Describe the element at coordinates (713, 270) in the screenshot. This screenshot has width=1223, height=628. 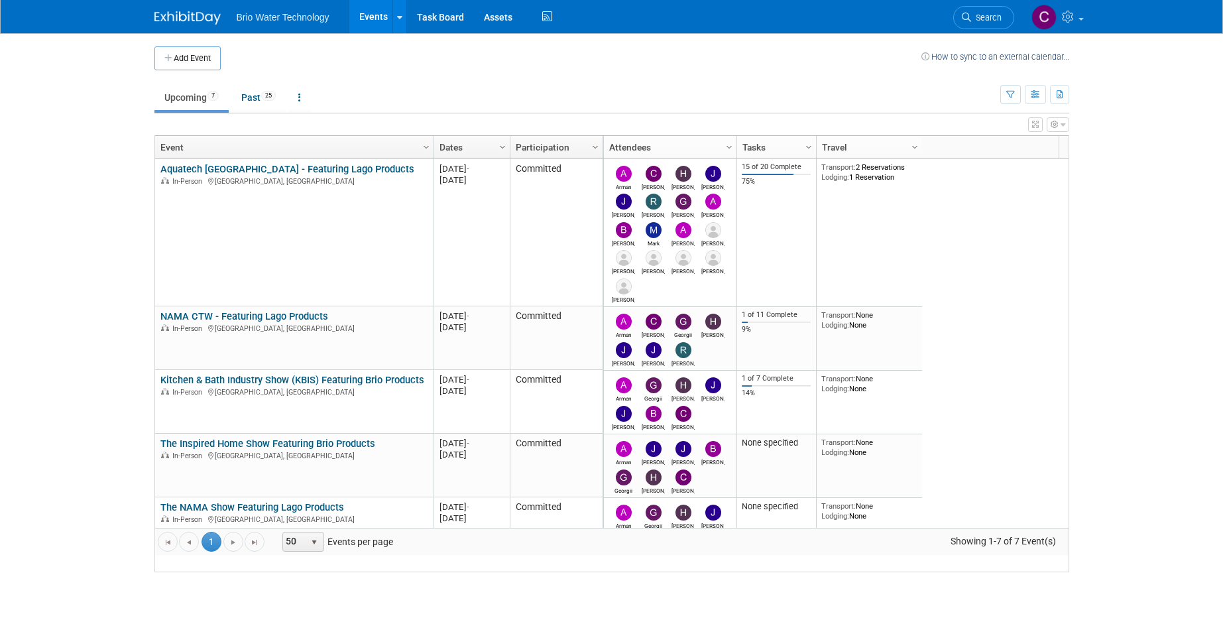
I see `div: Omar Chavez` at that location.